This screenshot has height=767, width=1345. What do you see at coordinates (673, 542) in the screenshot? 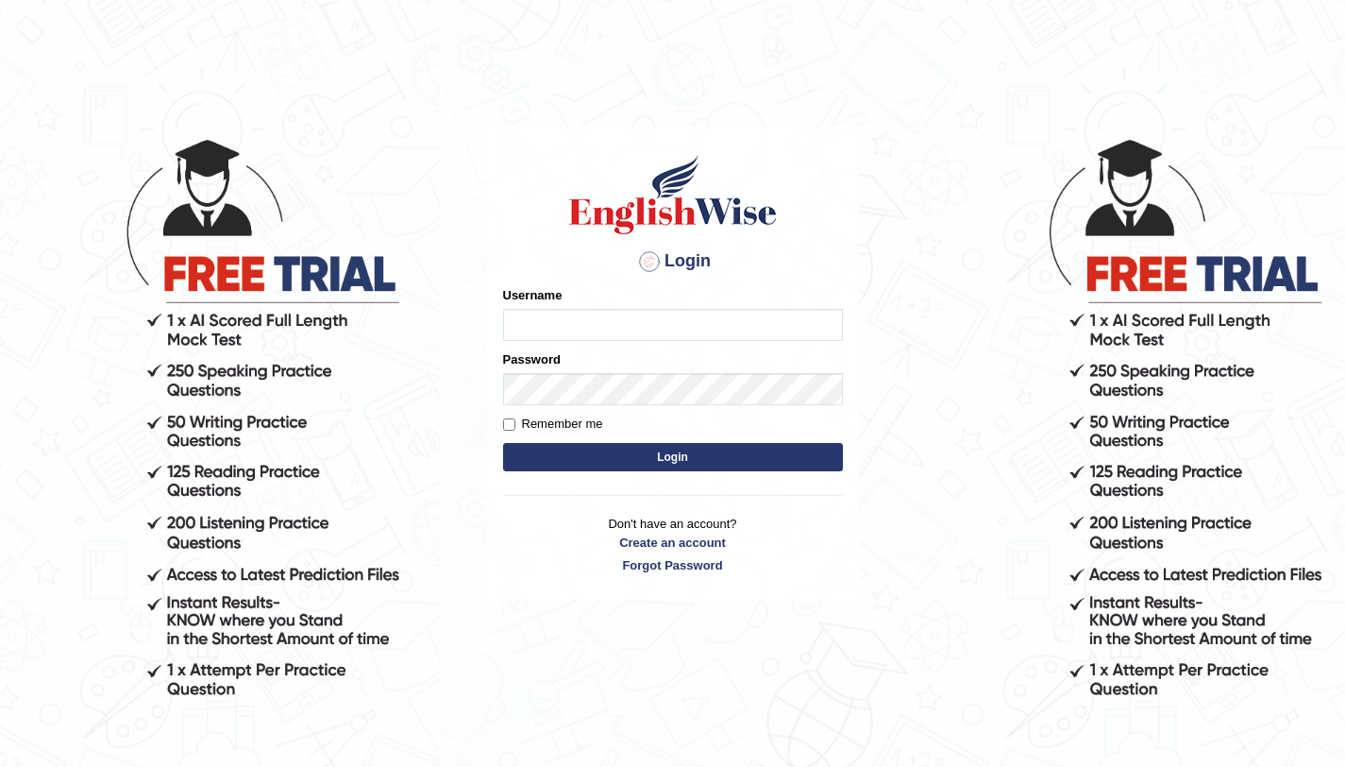
I see `a: Create an account` at bounding box center [673, 542].